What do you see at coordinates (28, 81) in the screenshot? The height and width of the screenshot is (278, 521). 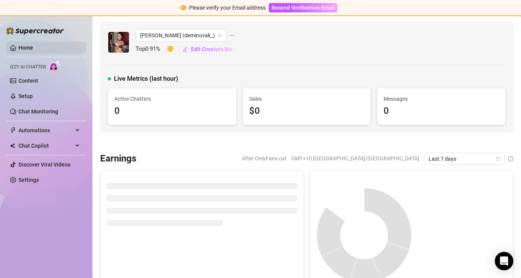 I see `a: Content` at bounding box center [28, 81].